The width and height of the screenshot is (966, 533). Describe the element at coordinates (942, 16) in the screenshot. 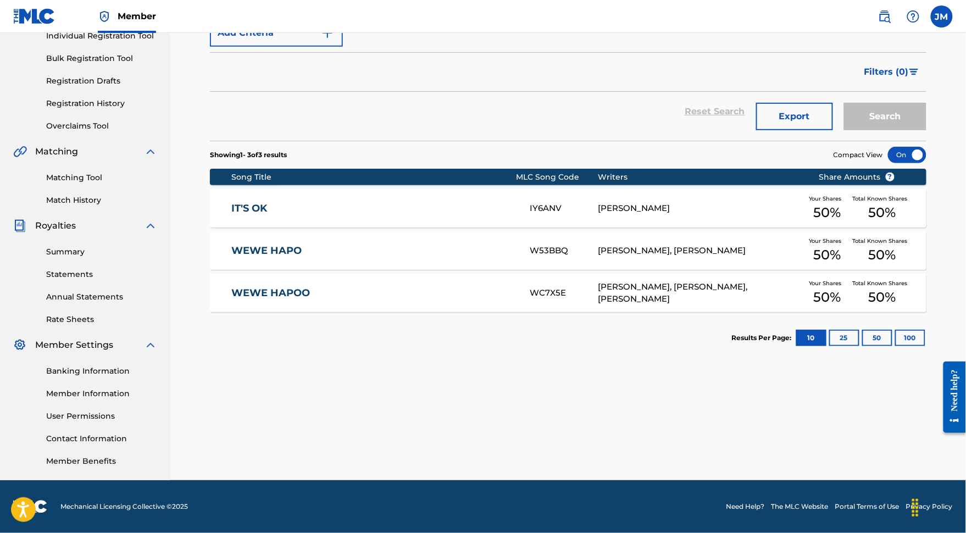

I see `div: User Menu` at that location.